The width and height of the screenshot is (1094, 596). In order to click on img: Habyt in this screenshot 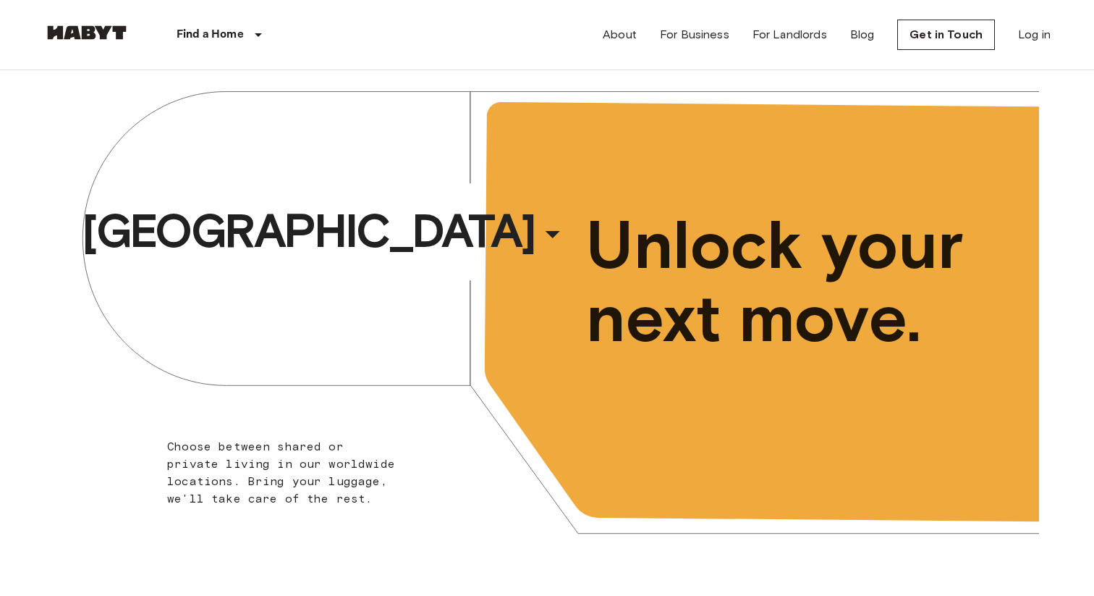, I will do `click(87, 33)`.